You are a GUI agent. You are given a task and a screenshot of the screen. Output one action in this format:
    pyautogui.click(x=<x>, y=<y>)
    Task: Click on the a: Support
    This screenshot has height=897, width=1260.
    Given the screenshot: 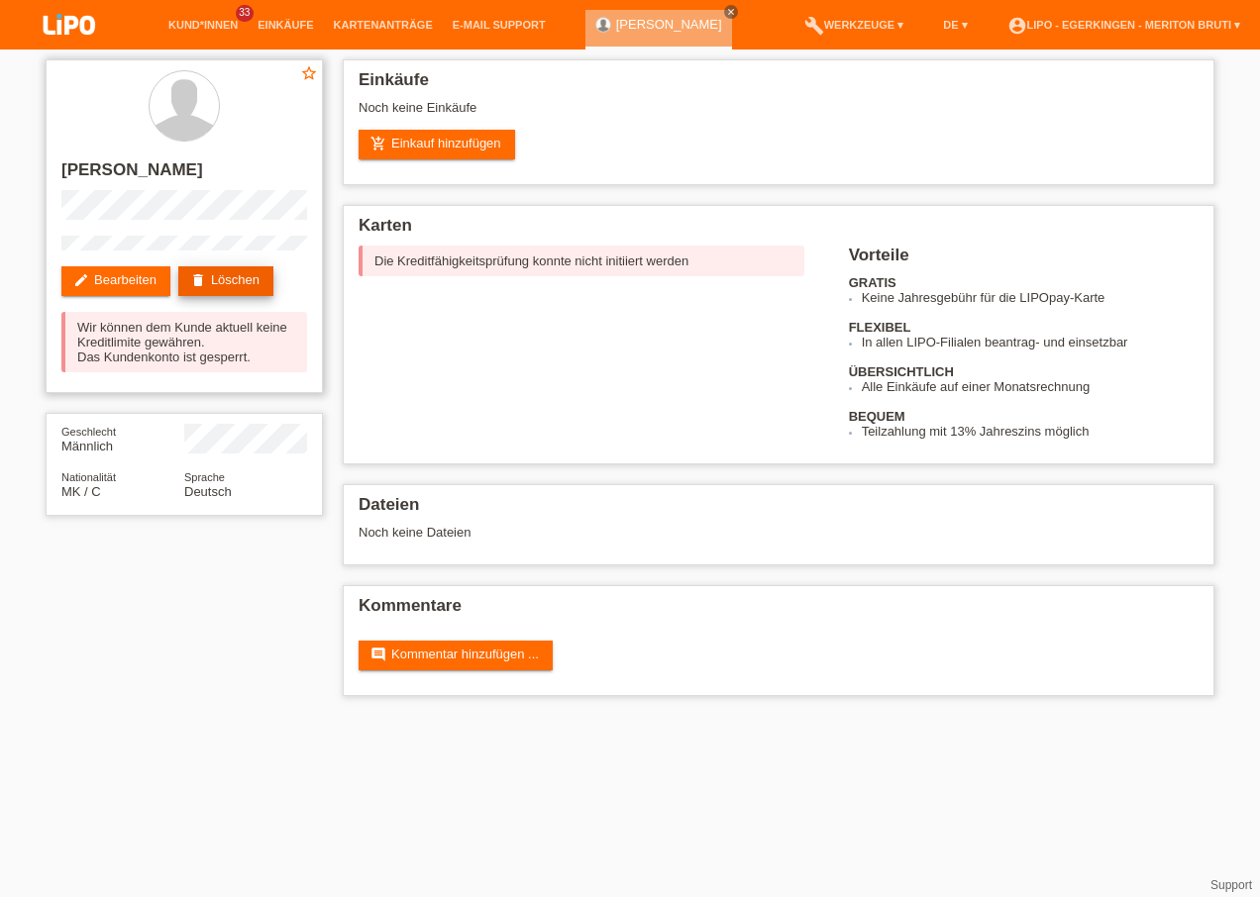 What is the action you would take?
    pyautogui.click(x=1231, y=885)
    